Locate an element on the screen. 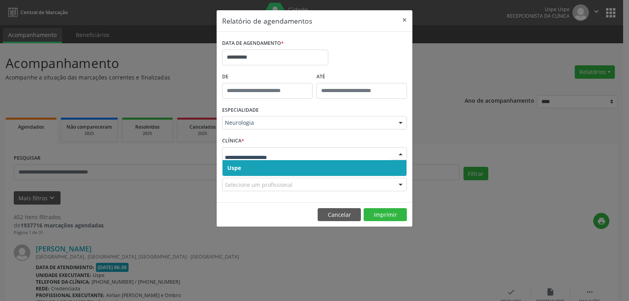 This screenshot has height=301, width=629. button: Imprimir is located at coordinates (385, 215).